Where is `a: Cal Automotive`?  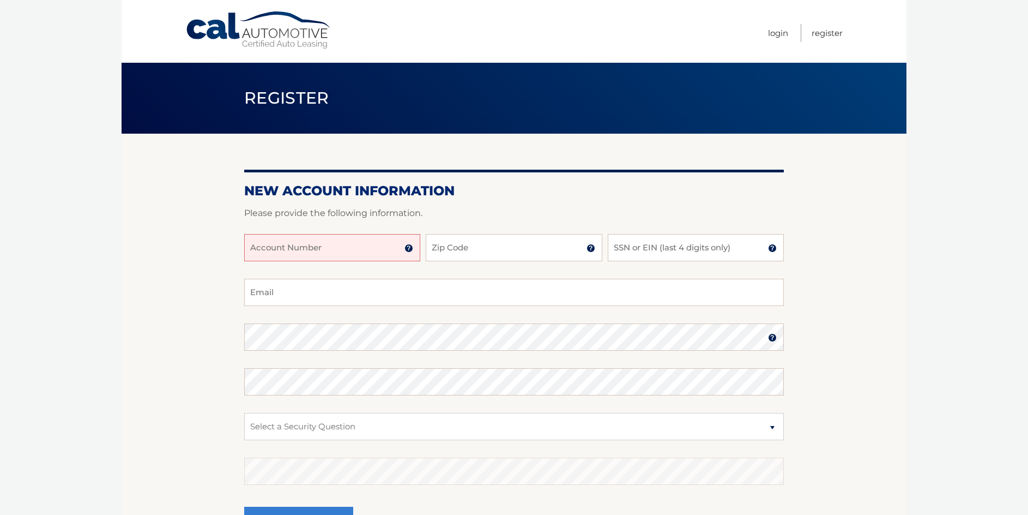
a: Cal Automotive is located at coordinates (259, 30).